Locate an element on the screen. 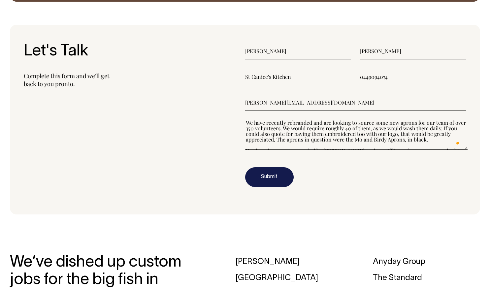  input: Last name (required) is located at coordinates (413, 51).